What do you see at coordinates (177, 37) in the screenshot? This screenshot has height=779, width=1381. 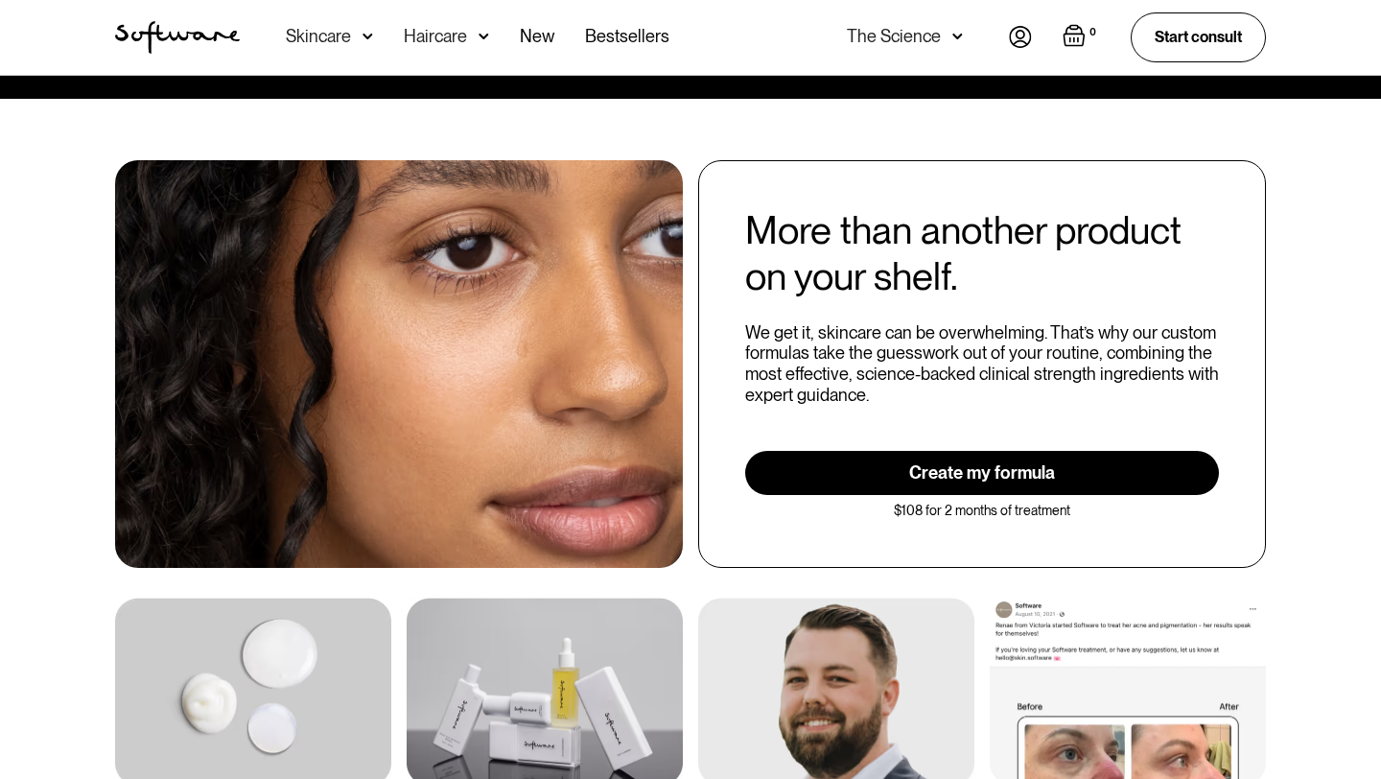 I see `img: Software Logo` at bounding box center [177, 37].